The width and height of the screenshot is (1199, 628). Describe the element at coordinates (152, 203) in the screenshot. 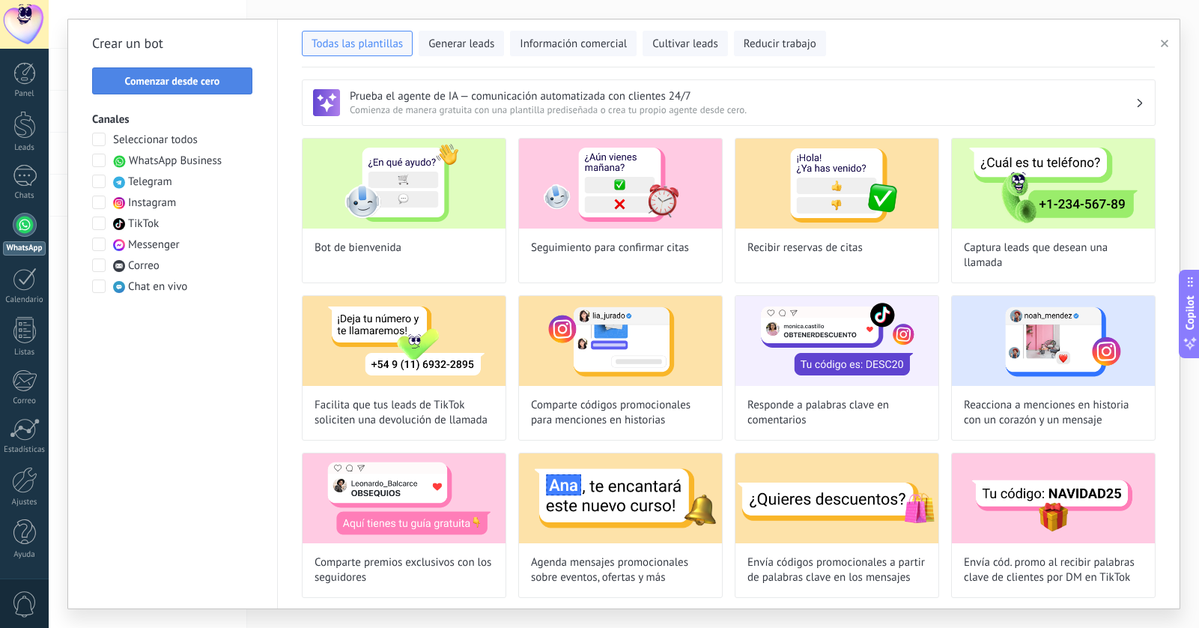

I see `span: Instagram` at that location.